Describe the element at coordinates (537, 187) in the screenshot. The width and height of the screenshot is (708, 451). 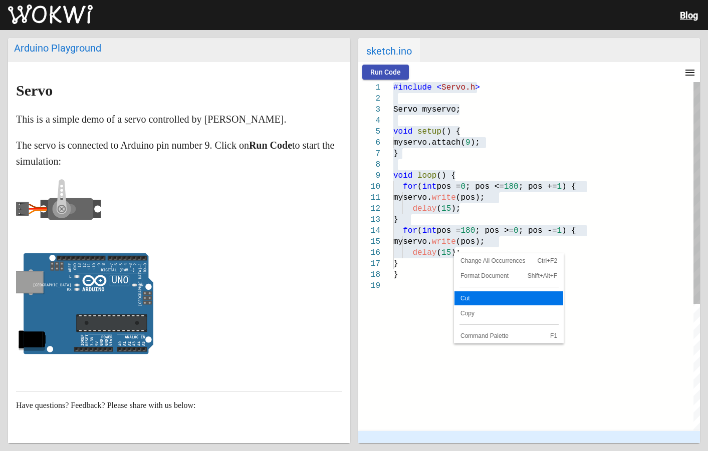
I see `span: ; pos +=` at that location.